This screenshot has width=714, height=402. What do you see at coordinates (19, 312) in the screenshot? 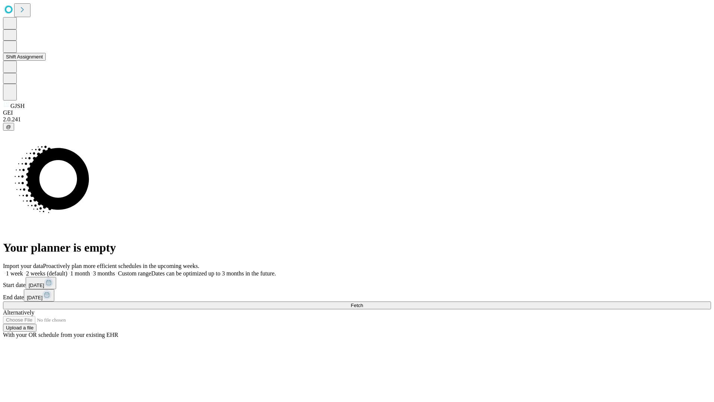
I see `span: Alternatively` at bounding box center [19, 312].